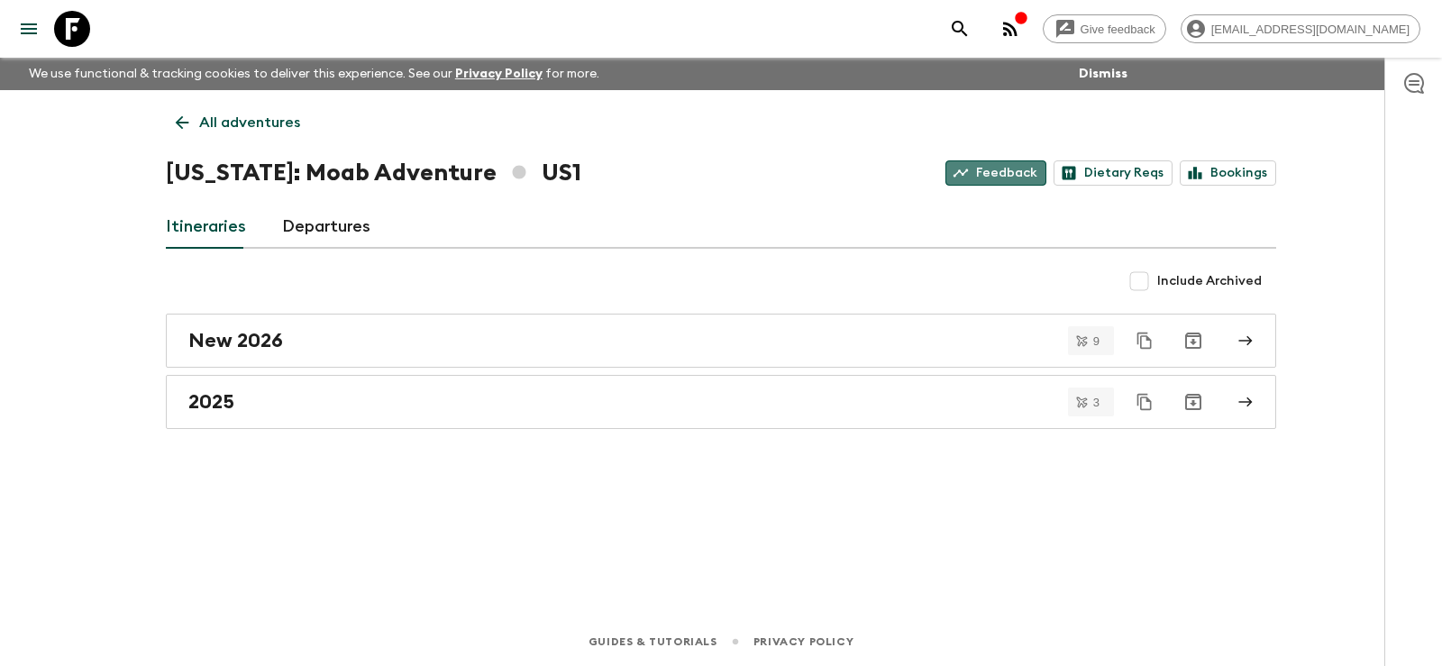 The height and width of the screenshot is (666, 1442). I want to click on span: Include Archived, so click(1209, 281).